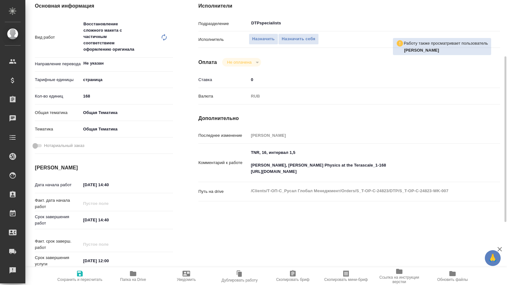 The height and width of the screenshot is (285, 507). Describe the element at coordinates (400, 277) in the screenshot. I see `button: Ссылка на инструкции верстки` at that location.